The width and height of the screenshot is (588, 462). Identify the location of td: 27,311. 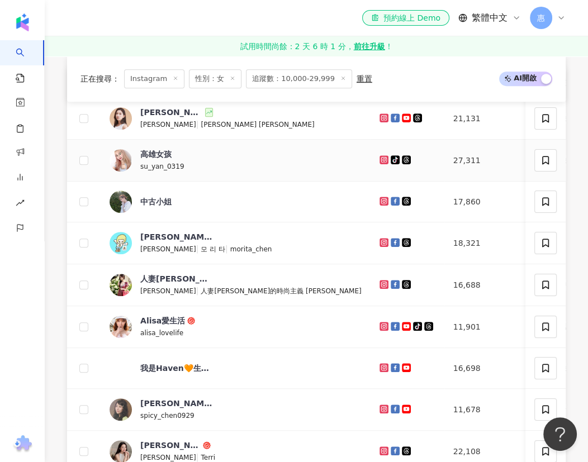
(489, 160).